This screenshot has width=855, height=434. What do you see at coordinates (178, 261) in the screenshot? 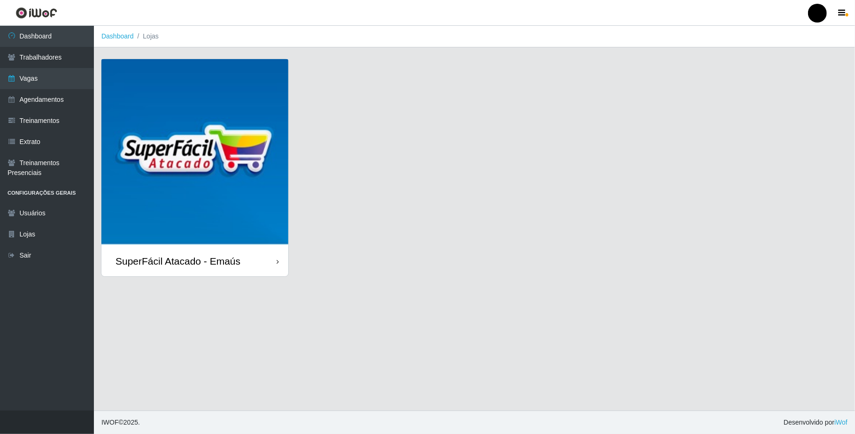
I see `div: SuperFácil Atacado - Emaús` at bounding box center [178, 261].